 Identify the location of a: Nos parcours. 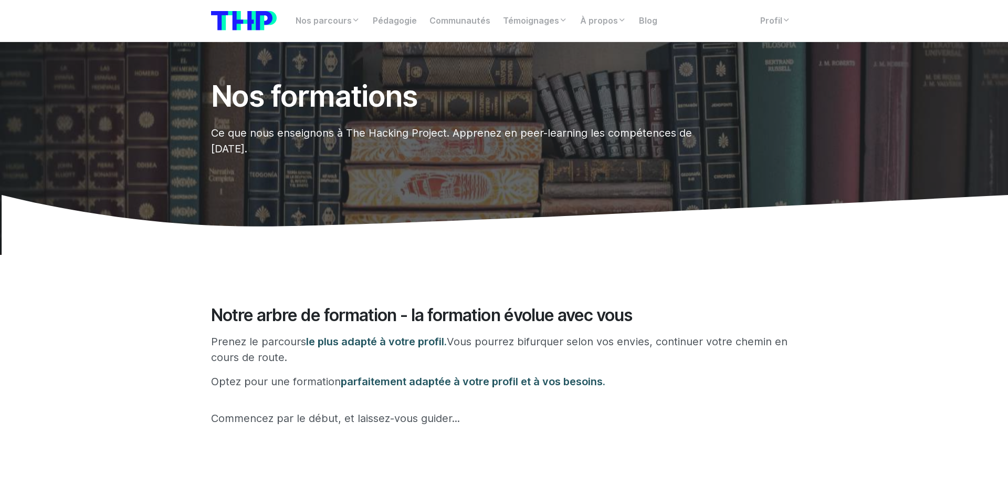
(328, 21).